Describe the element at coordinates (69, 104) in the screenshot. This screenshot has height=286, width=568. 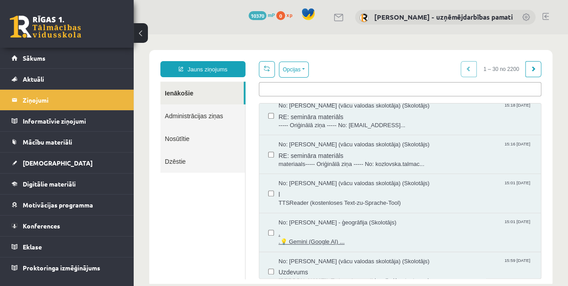
I see `a: Nosūtītie` at that location.